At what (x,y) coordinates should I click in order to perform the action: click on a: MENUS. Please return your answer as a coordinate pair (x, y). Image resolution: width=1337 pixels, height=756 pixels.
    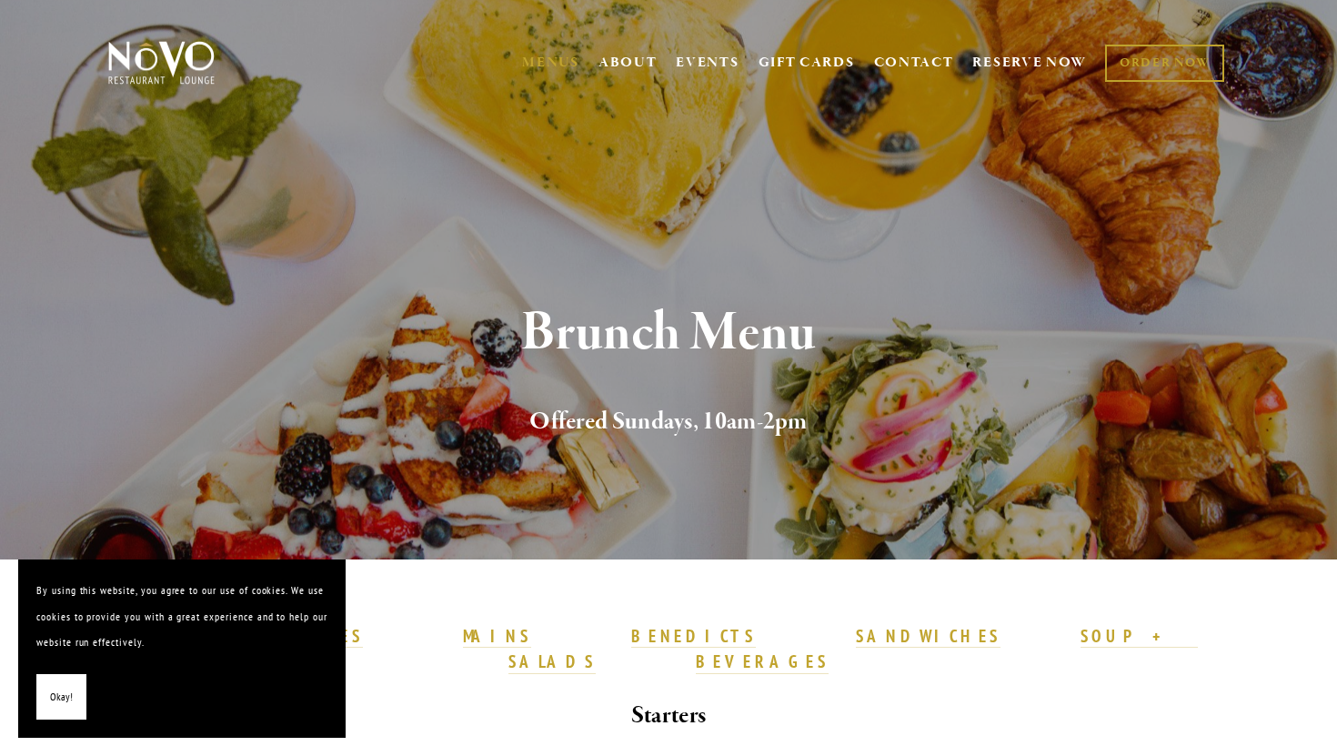
    Looking at the image, I should click on (550, 63).